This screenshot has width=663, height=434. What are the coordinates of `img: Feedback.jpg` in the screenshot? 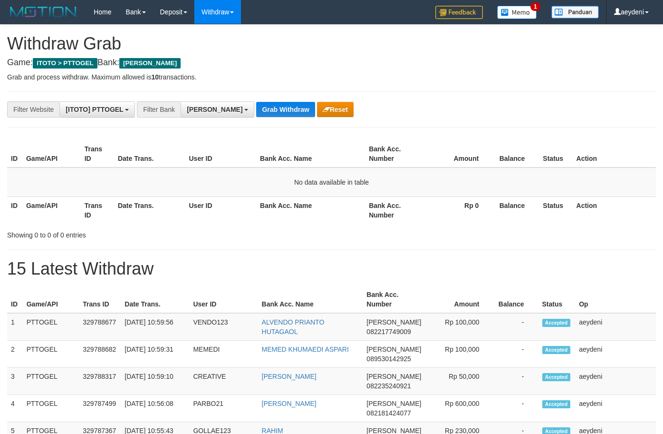 It's located at (459, 12).